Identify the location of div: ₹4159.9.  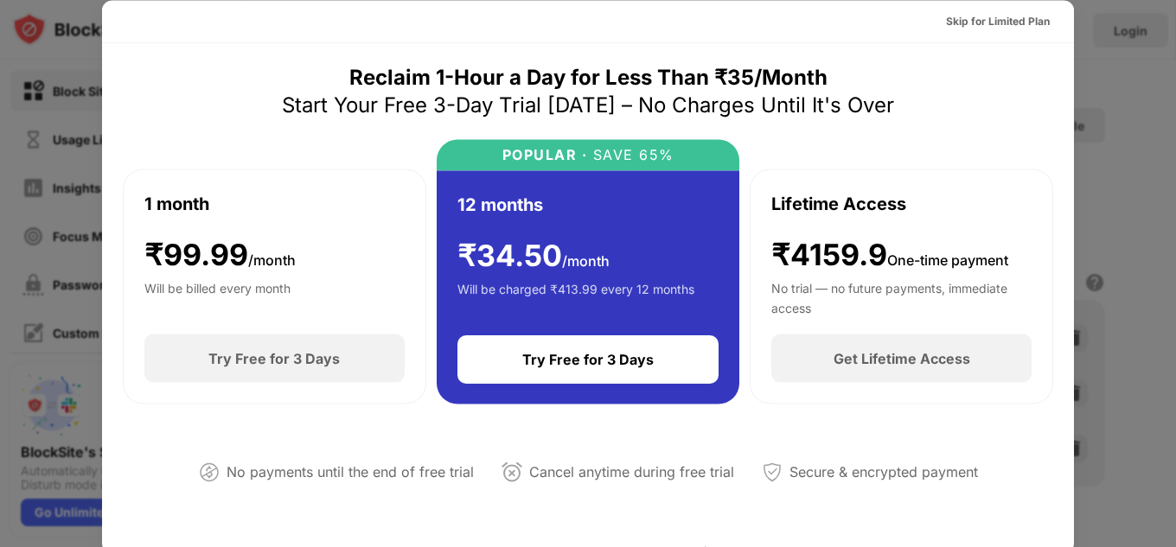
(890, 254).